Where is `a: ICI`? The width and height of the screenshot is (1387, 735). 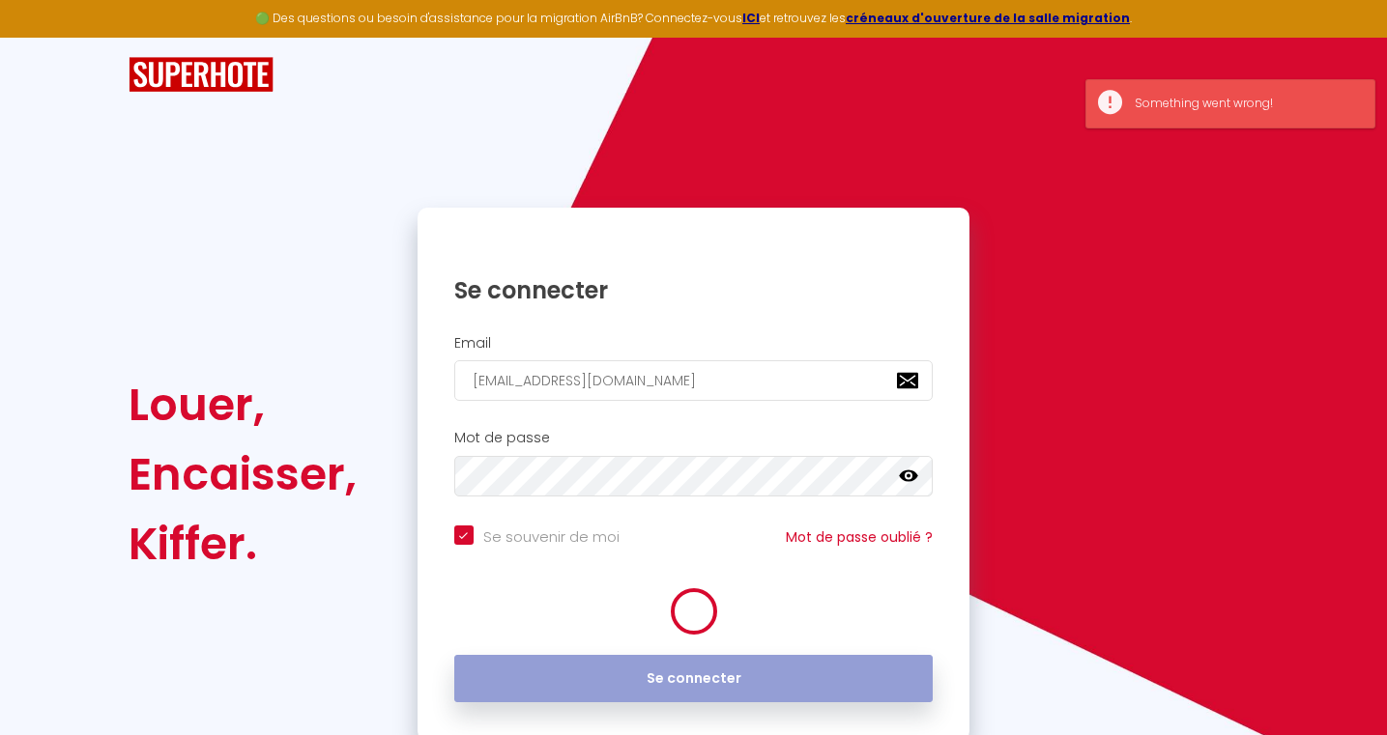
a: ICI is located at coordinates (751, 17).